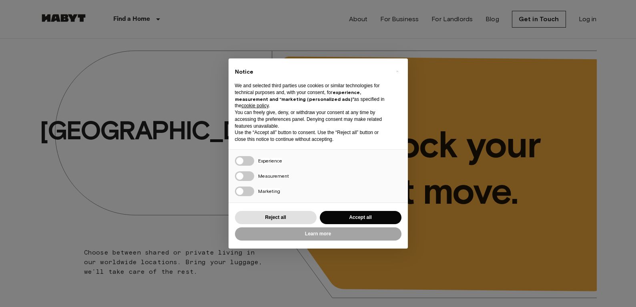 The image size is (636, 307). I want to click on p: We and selected third parties use cookies or similar technologies for technical purposes and, wit..., so click(312, 96).